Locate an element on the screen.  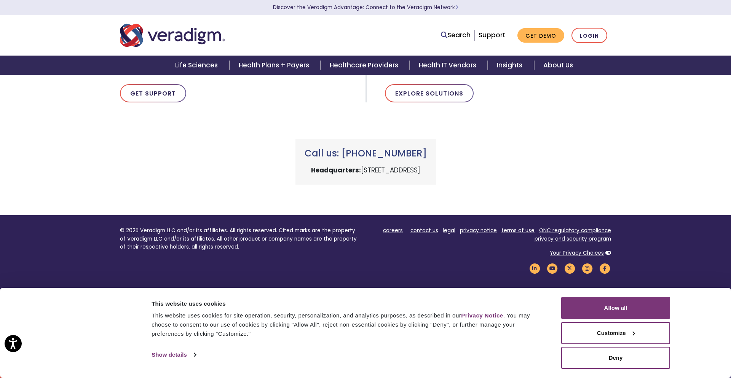
a: Discover the Veradigm Advantage: Connect to the Veradigm NetworkLearn More is located at coordinates (366, 7).